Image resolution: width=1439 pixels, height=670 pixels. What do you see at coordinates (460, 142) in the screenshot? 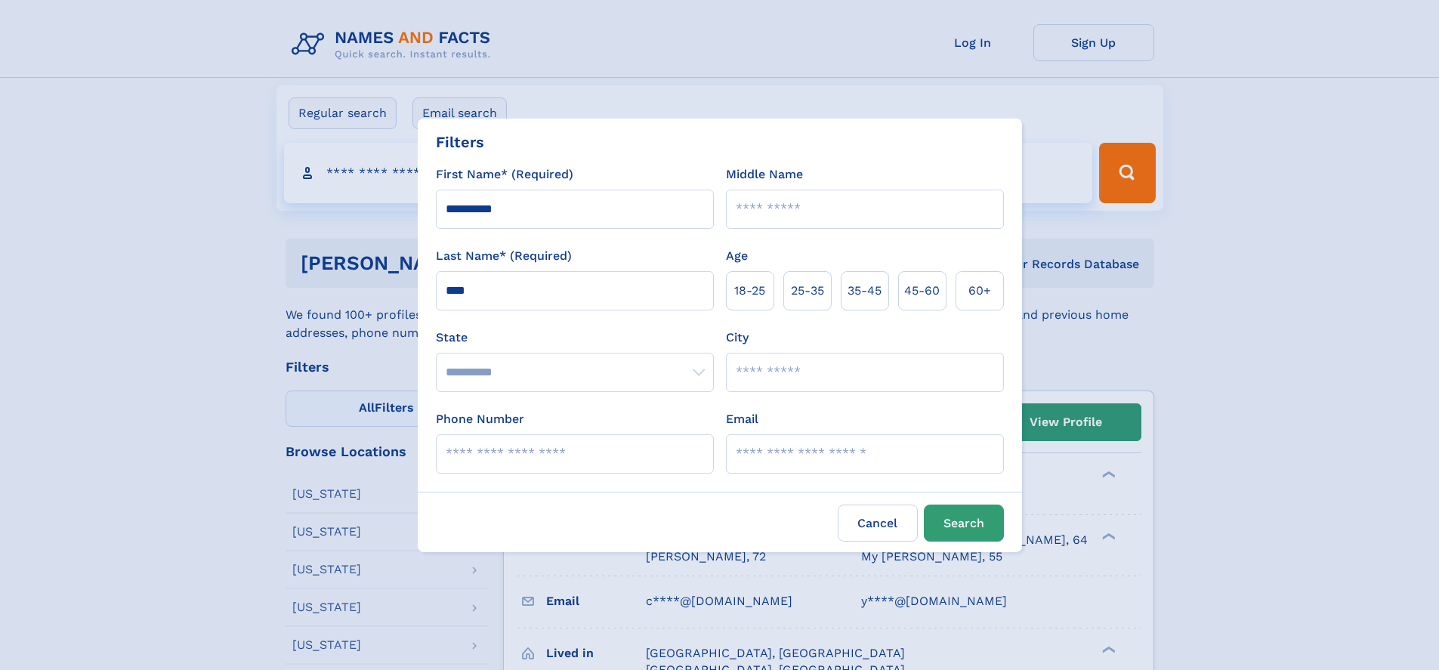
I see `div: Filters` at bounding box center [460, 142].